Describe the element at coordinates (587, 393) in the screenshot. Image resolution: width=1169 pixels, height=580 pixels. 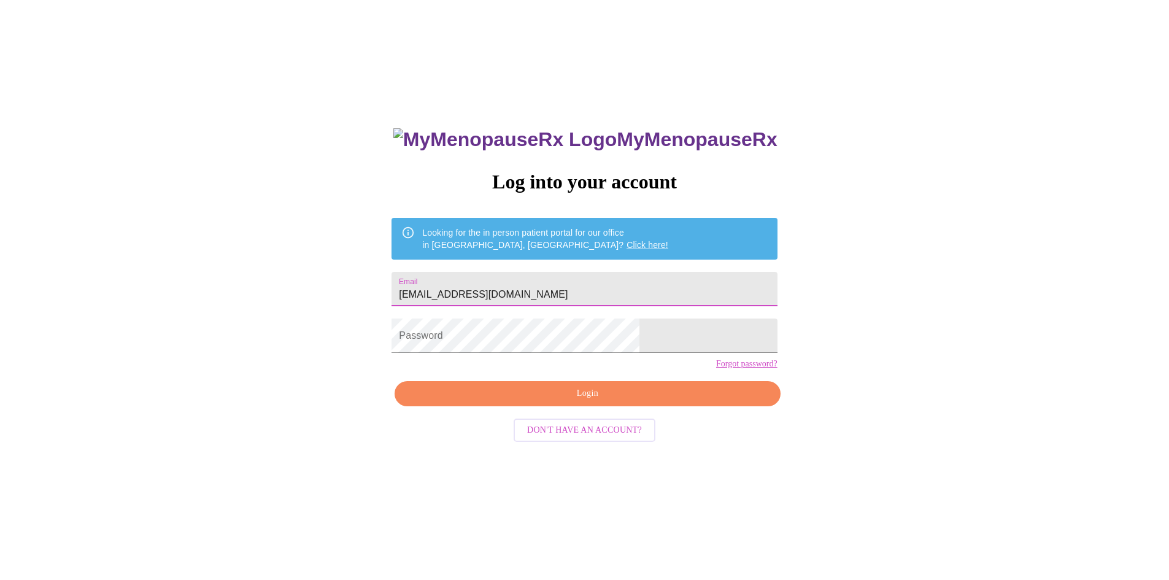
I see `button: Login` at that location.